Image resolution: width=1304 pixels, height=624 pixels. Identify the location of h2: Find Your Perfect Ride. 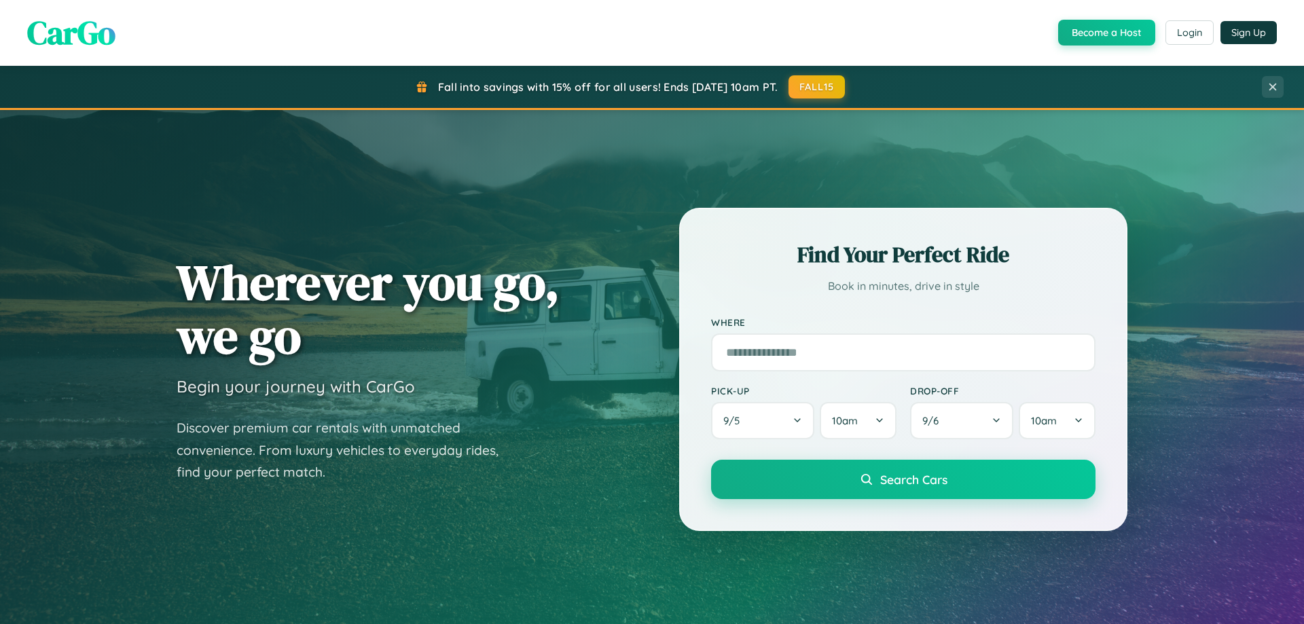
(903, 255).